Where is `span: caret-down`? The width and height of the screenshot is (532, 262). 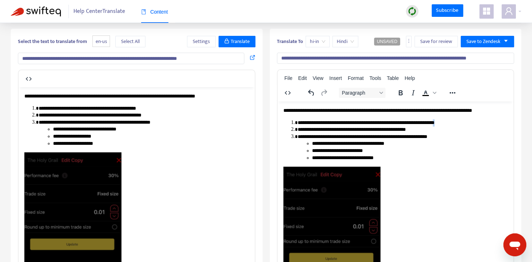 span: caret-down is located at coordinates (506, 41).